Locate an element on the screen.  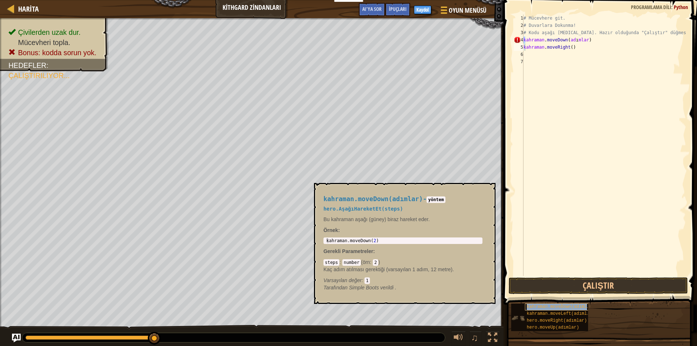
font: AI'ya sor is located at coordinates (372, 9).